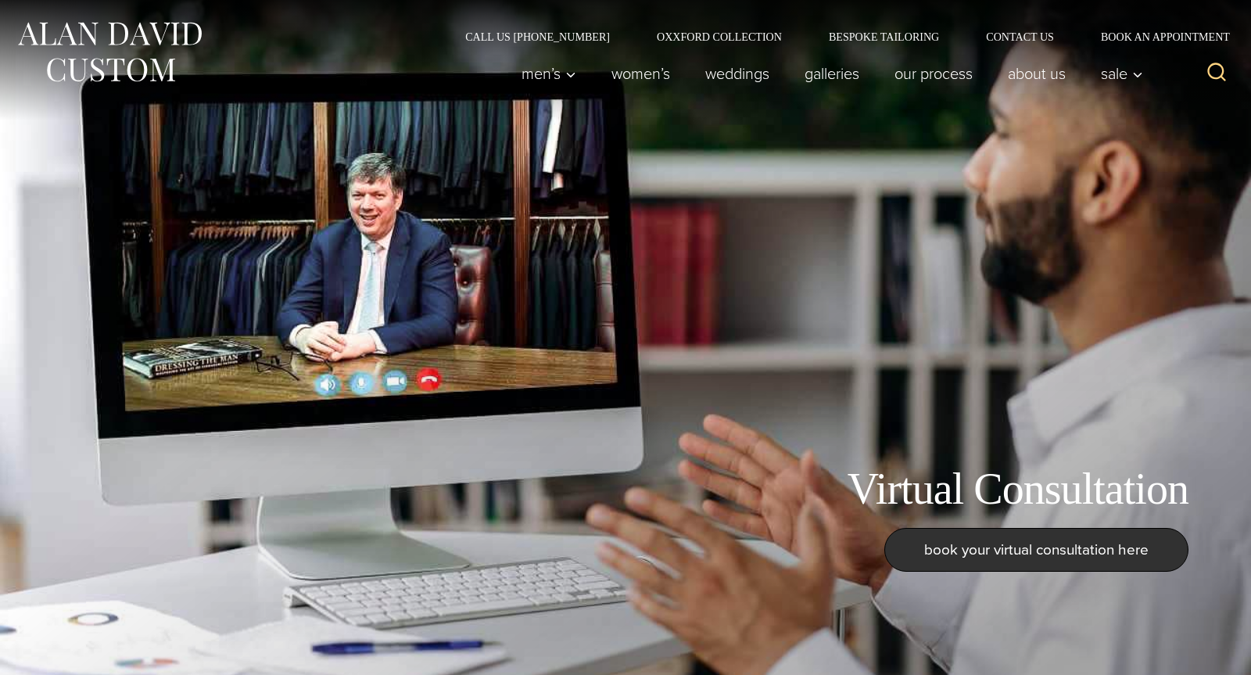 This screenshot has width=1251, height=675. I want to click on nav: Secondary Navigation, so click(838, 37).